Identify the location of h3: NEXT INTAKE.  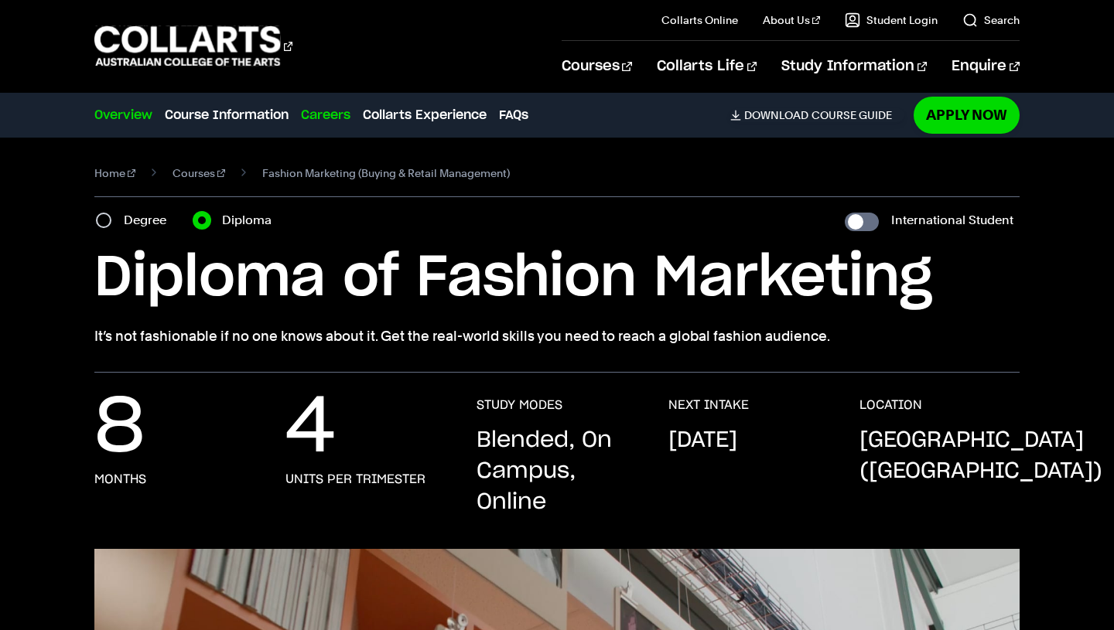
(709, 405).